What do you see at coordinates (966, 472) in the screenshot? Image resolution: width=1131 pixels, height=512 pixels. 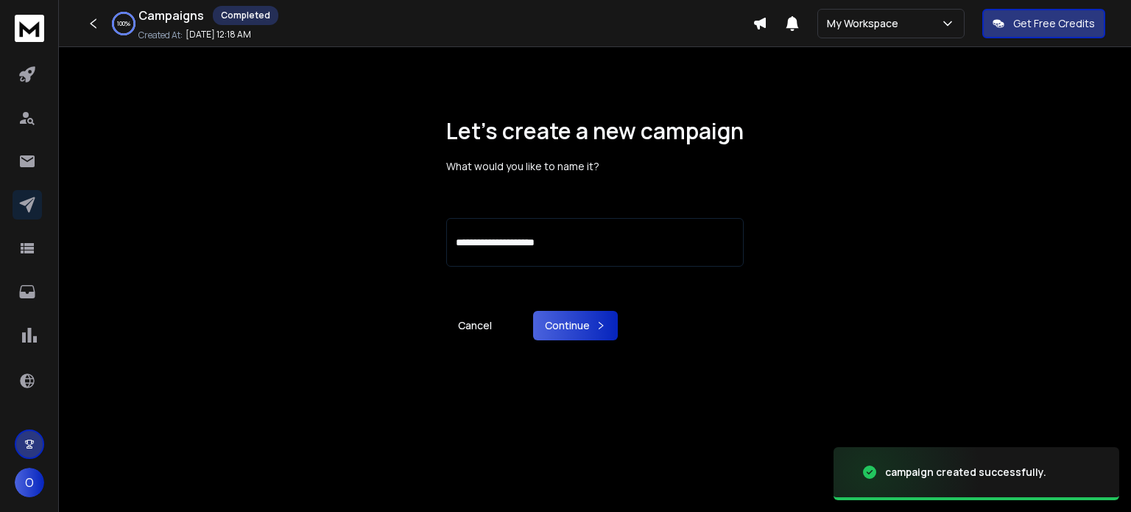 I see `div: campaign created successfully.` at bounding box center [966, 472].